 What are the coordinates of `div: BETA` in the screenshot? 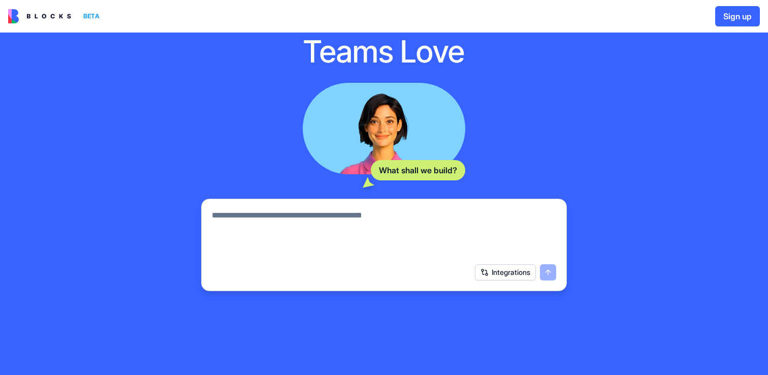 It's located at (91, 16).